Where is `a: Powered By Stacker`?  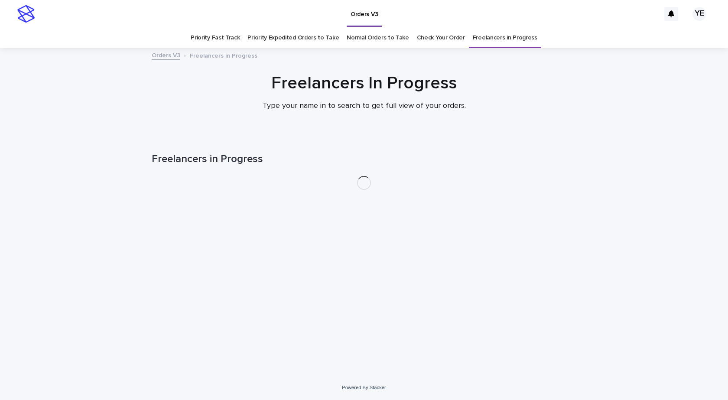
a: Powered By Stacker is located at coordinates (363, 387).